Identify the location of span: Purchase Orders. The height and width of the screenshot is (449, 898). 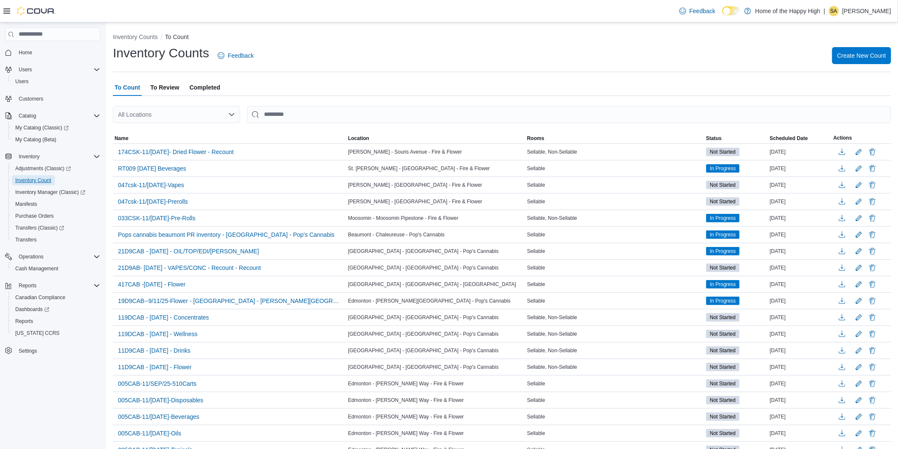
(34, 216).